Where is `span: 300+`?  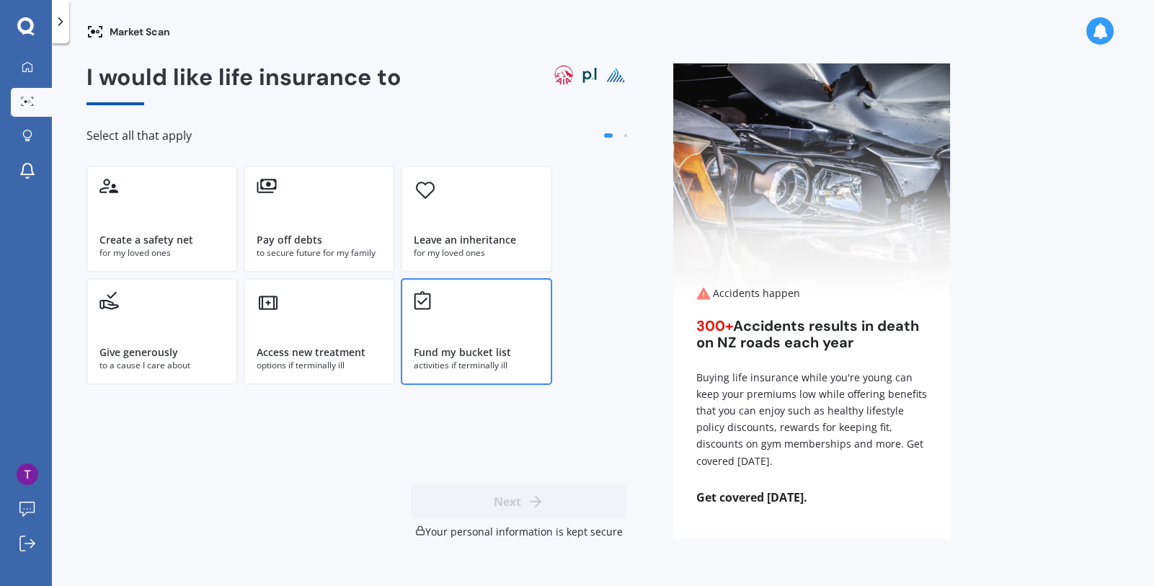
span: 300+ is located at coordinates (714, 326).